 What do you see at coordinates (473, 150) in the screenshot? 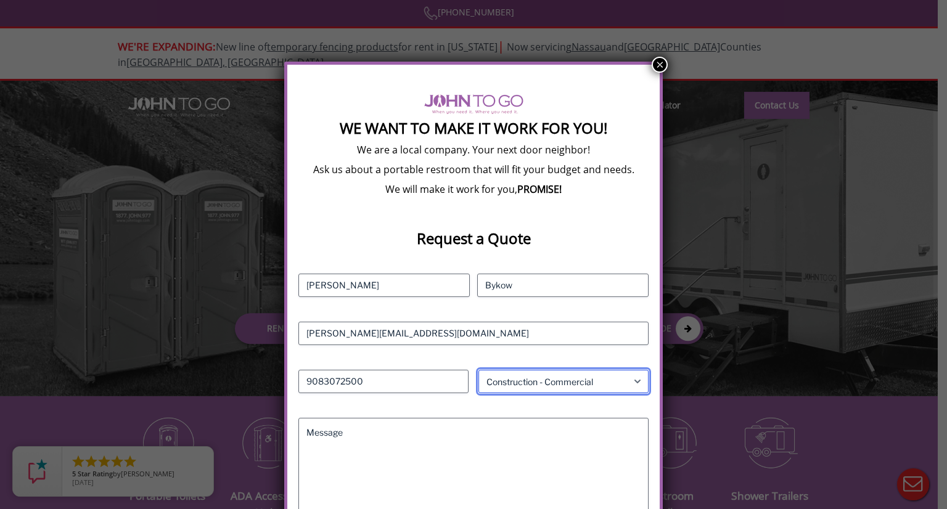
I see `p: We are a local company. Your next door neighbor!` at bounding box center [473, 150].